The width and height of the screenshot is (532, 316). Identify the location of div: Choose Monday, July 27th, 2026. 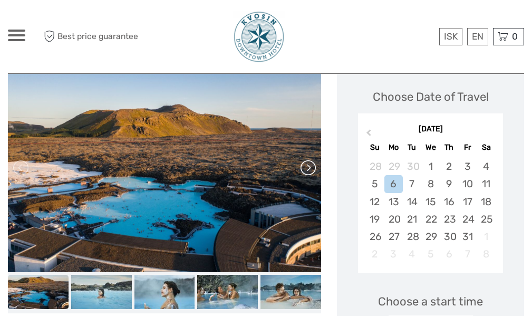
(393, 236).